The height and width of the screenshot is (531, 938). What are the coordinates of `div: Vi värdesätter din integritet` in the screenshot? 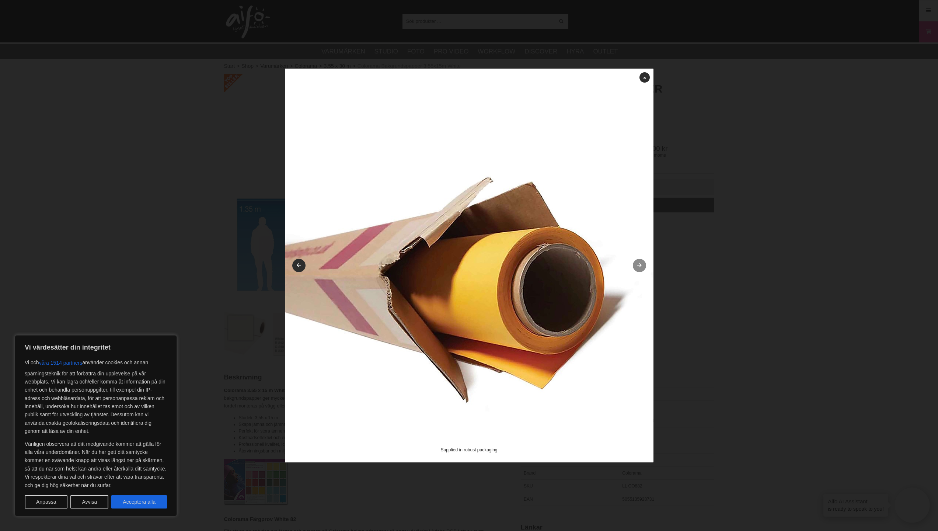 It's located at (96, 425).